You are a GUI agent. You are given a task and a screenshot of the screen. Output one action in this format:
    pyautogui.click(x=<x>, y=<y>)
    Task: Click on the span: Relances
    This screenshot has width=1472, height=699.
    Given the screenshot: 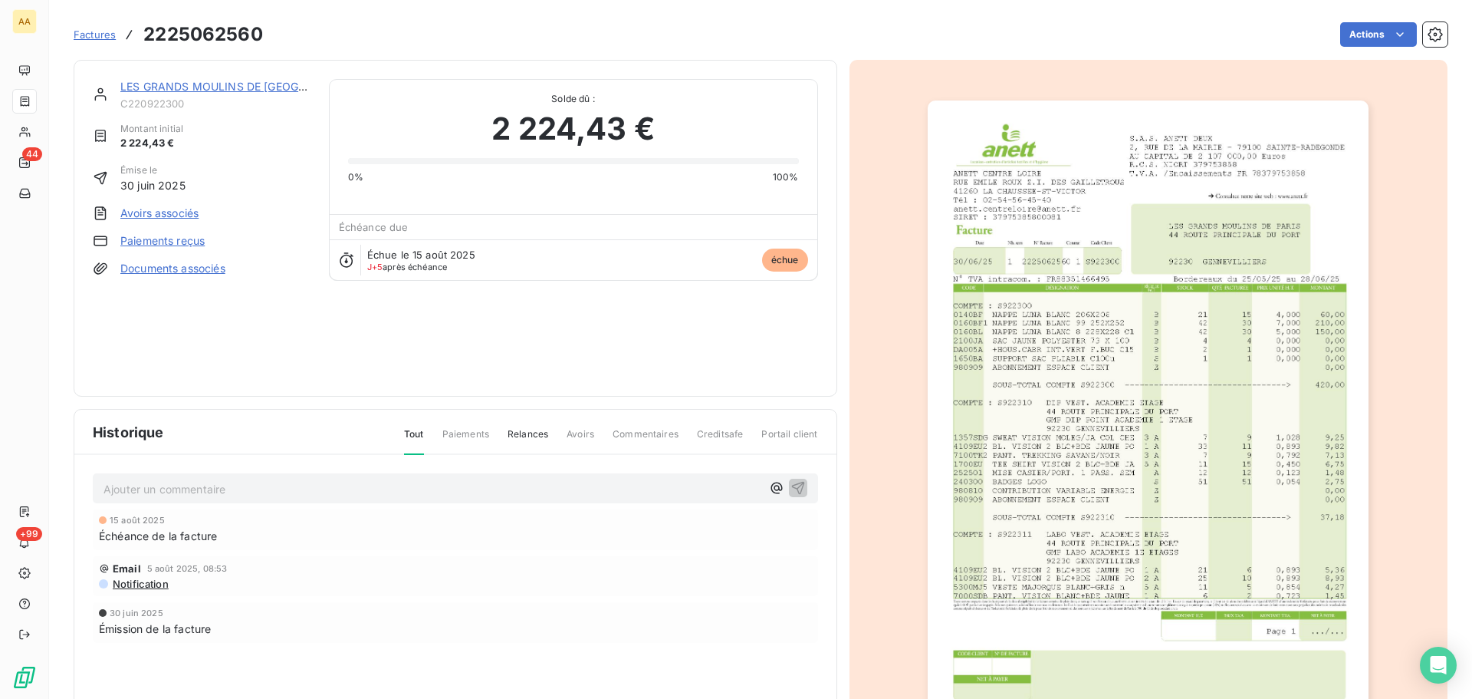 What is the action you would take?
    pyautogui.click(x=528, y=440)
    